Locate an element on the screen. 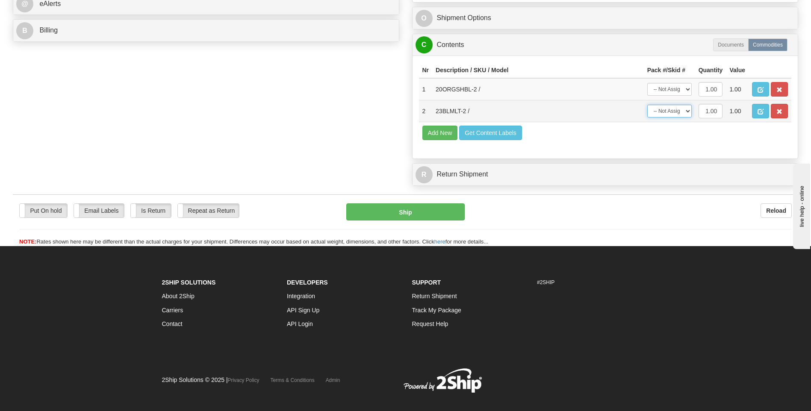  a: RReturn Shipment is located at coordinates (605, 174).